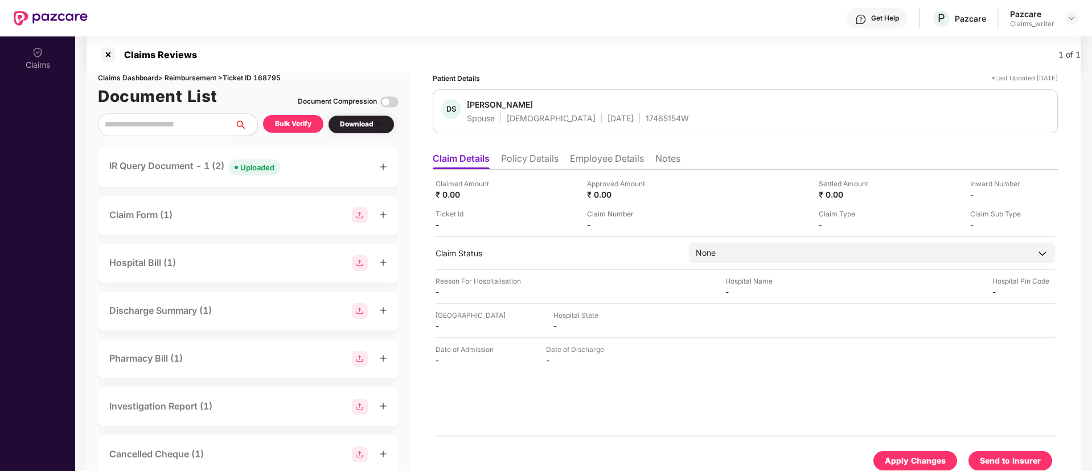  I want to click on li: Claim Details, so click(461, 161).